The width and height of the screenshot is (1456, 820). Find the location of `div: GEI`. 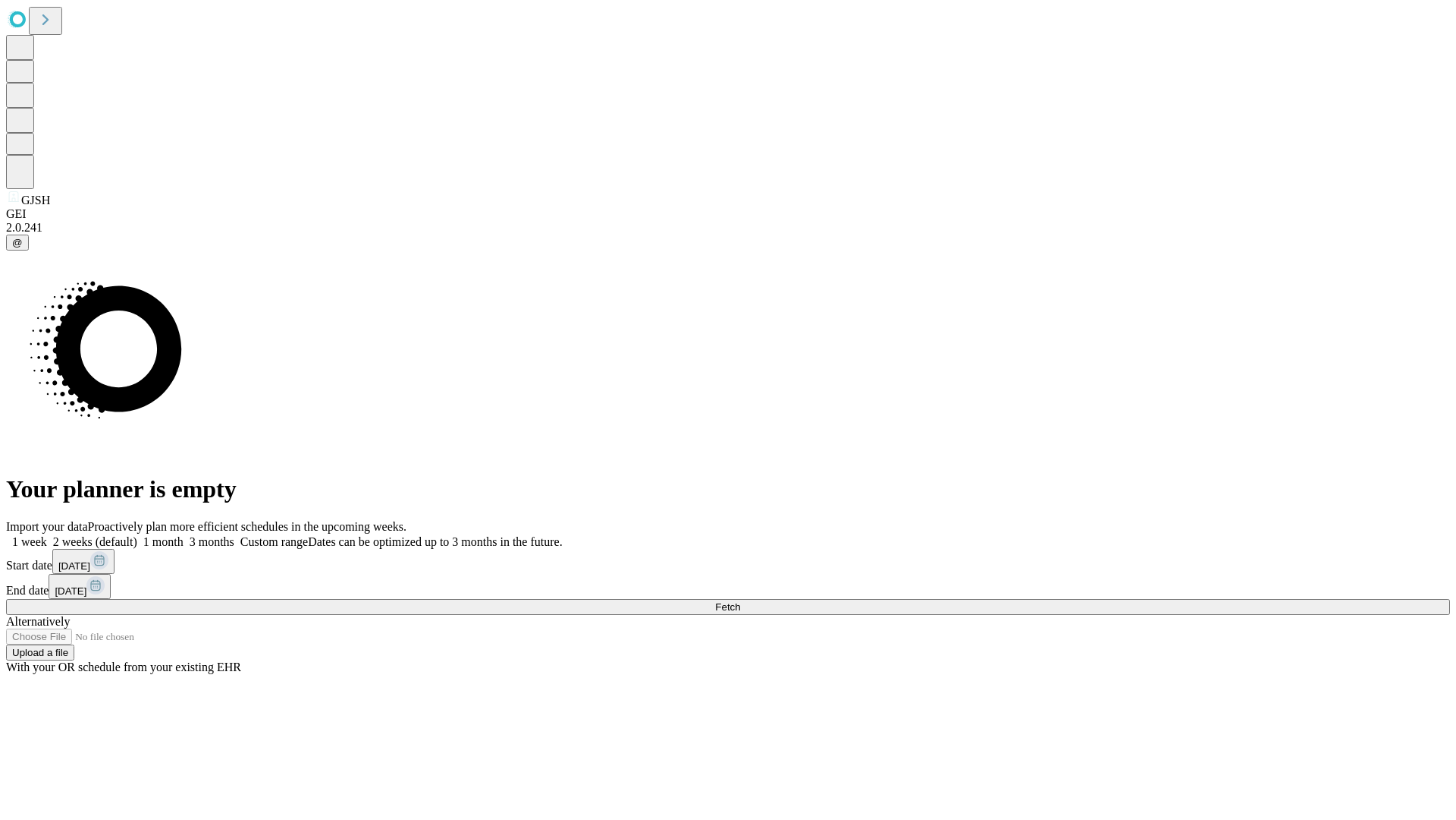

div: GEI is located at coordinates (728, 214).